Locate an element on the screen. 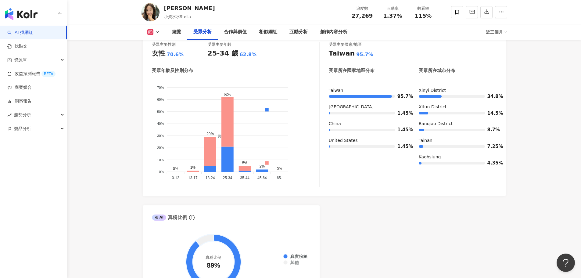 This screenshot has width=581, height=278. span: info-circle is located at coordinates (192, 218).